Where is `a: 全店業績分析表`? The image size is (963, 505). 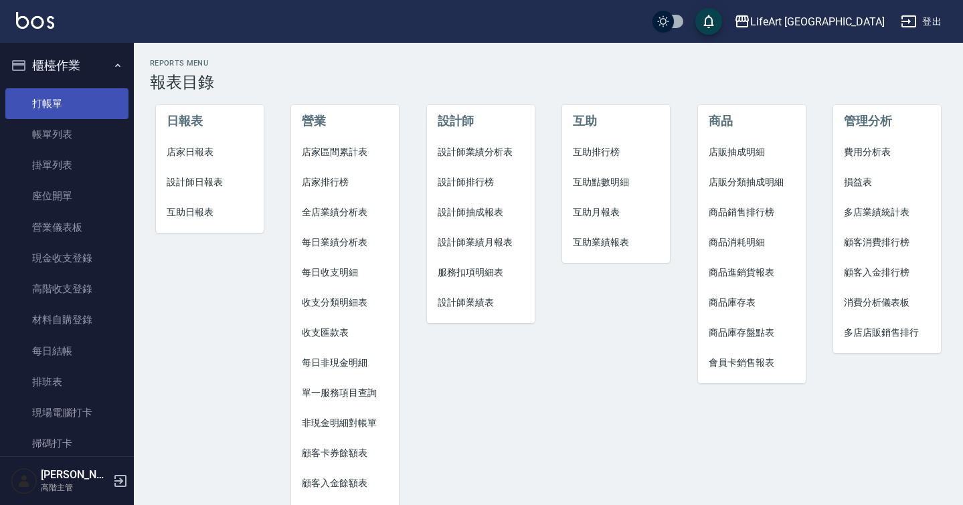 a: 全店業績分析表 is located at coordinates (345, 212).